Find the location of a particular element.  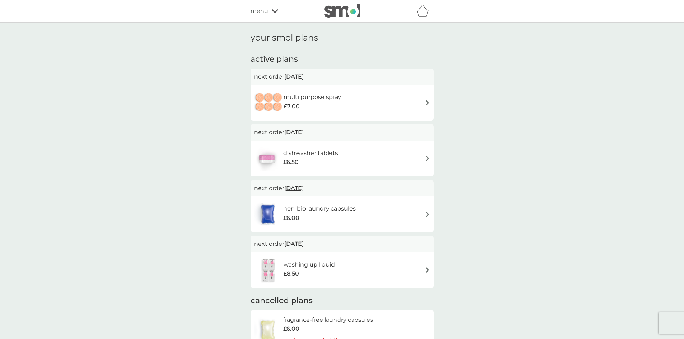

span: £6.50 is located at coordinates (291, 162).